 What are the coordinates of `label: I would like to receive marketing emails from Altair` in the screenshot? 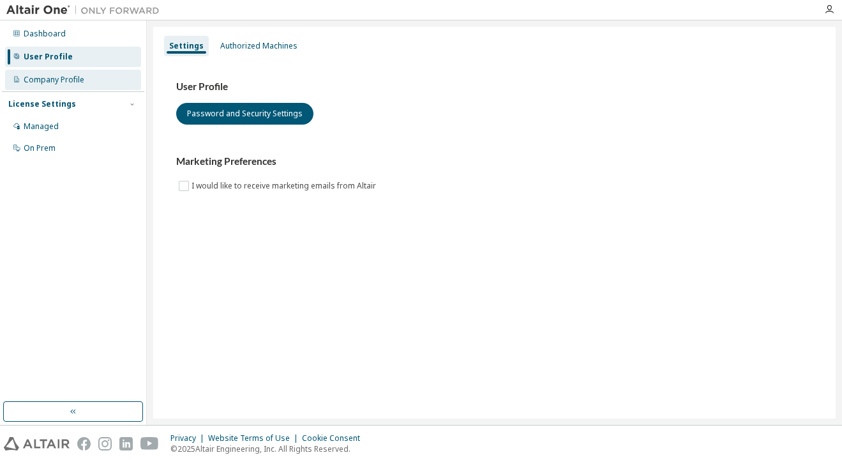 It's located at (285, 186).